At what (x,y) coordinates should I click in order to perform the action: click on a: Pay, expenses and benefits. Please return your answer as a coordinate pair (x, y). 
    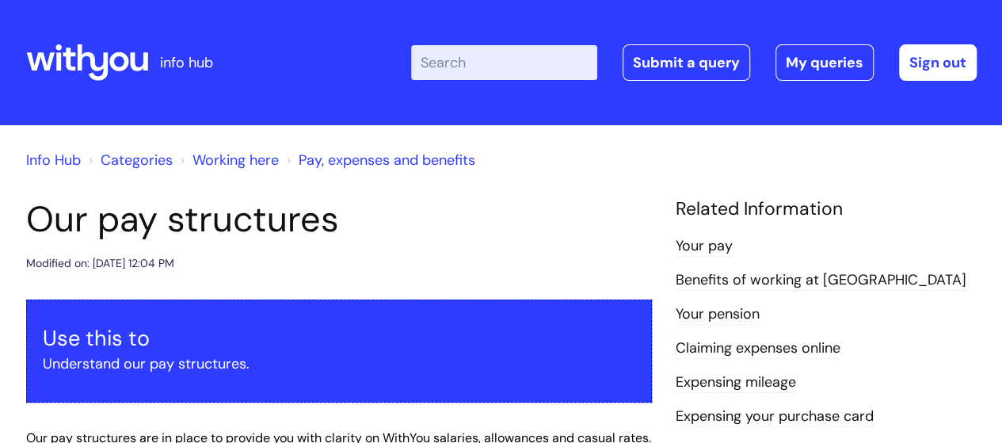
    Looking at the image, I should click on (387, 160).